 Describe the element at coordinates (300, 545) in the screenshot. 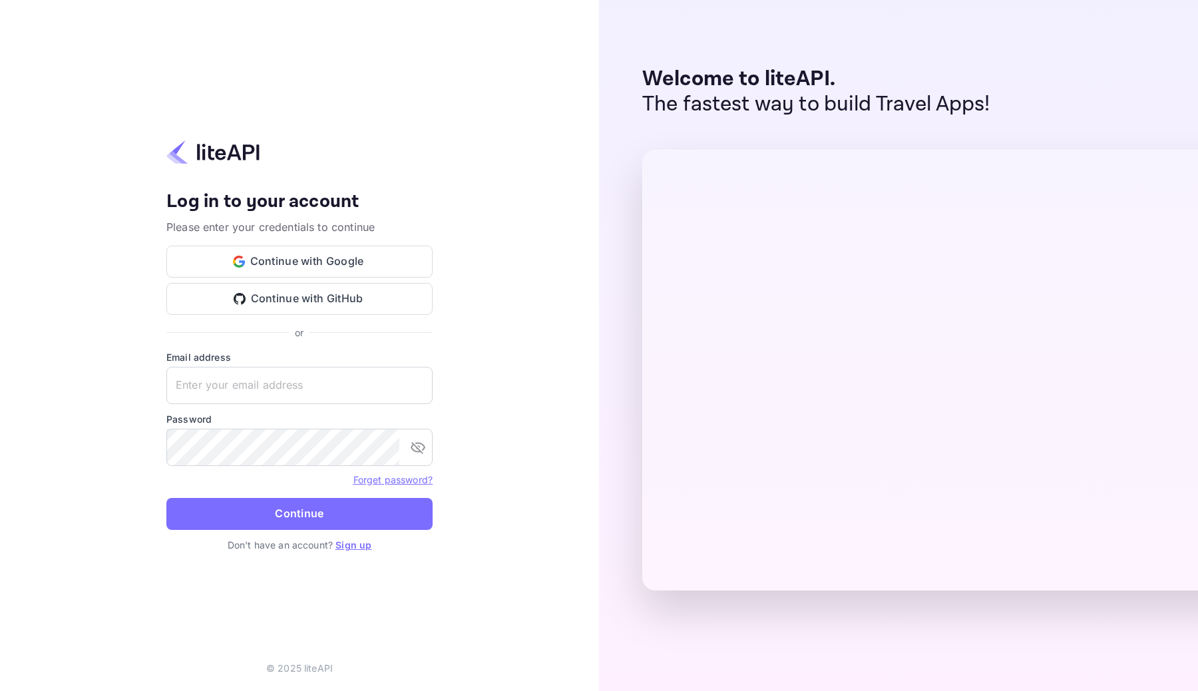

I see `p: Don't have an account?` at that location.